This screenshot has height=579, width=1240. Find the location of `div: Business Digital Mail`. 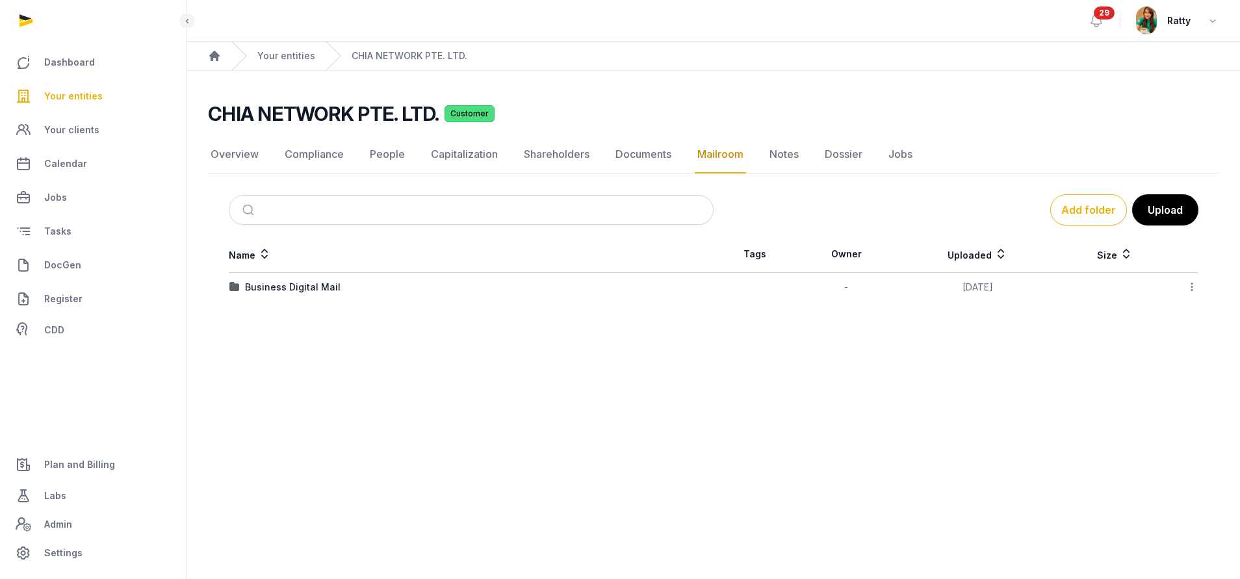

div: Business Digital Mail is located at coordinates (292, 287).